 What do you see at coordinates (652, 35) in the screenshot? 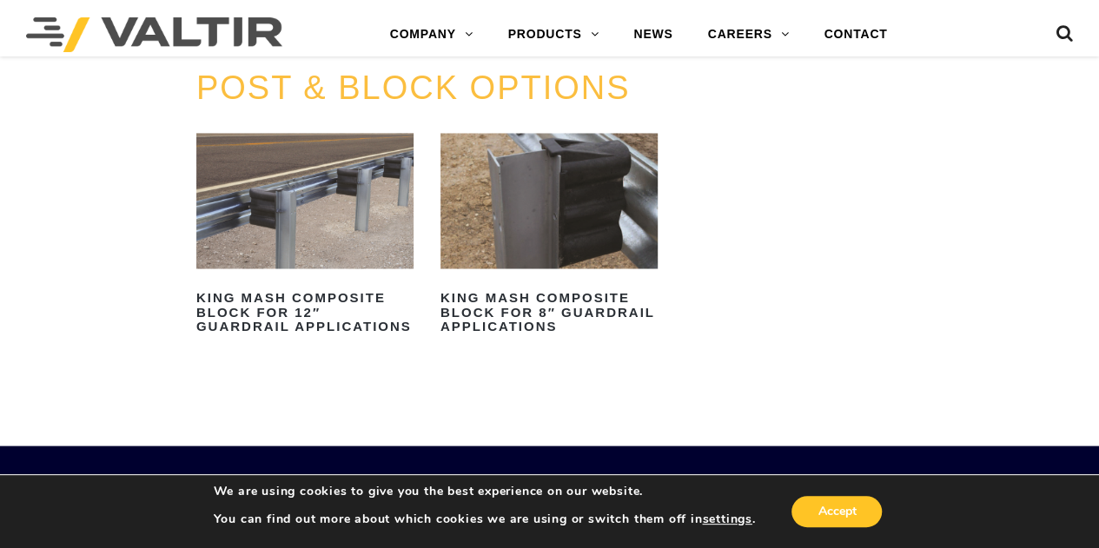
I see `a: NEWS` at bounding box center [652, 35].